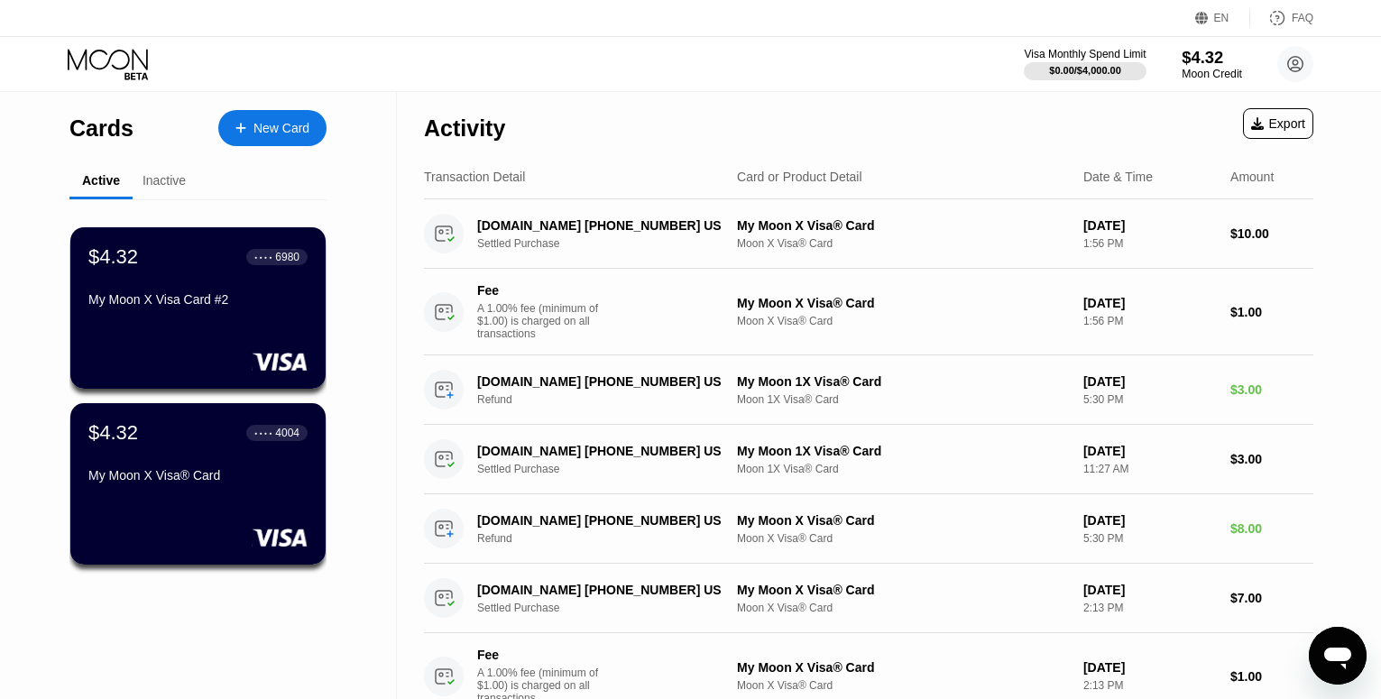 The image size is (1381, 699). Describe the element at coordinates (164, 180) in the screenshot. I see `div: Inactive` at that location.